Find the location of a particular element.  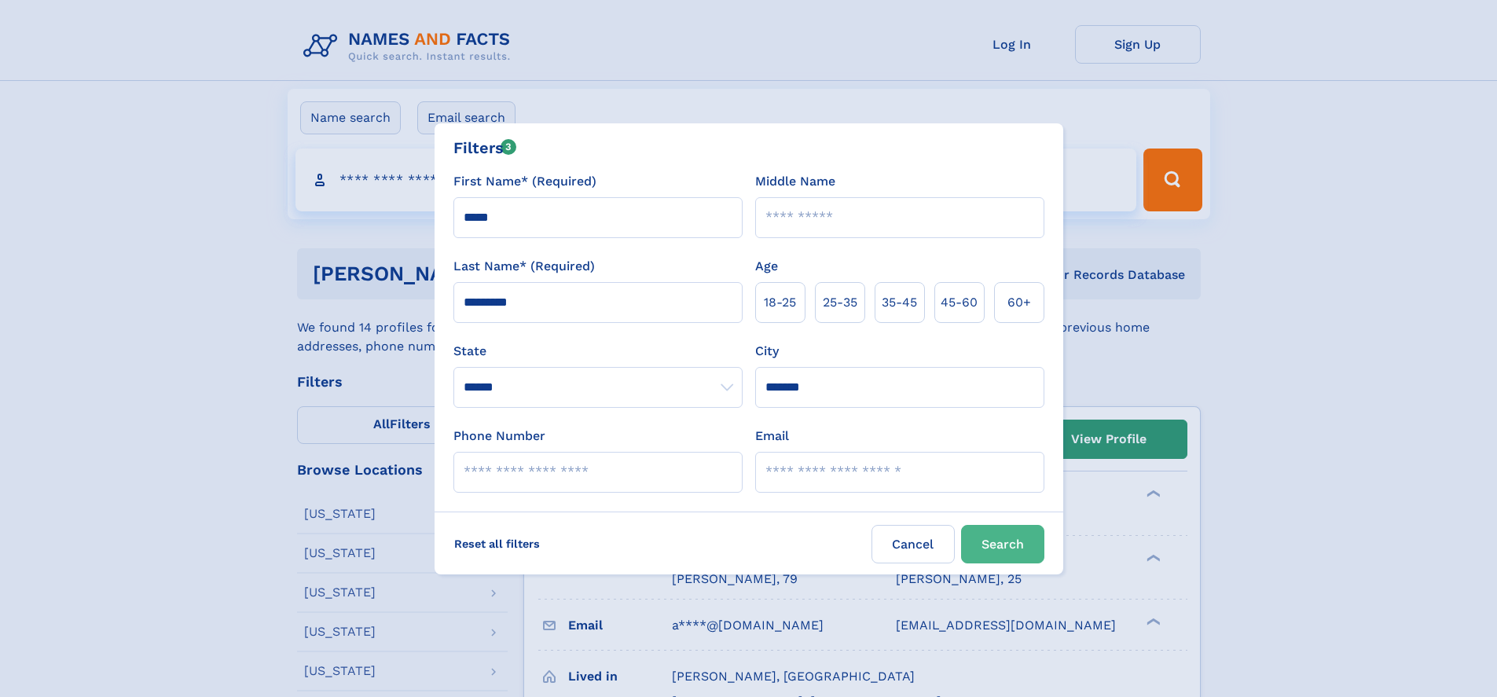

label: Last Name* (Required) is located at coordinates (524, 266).